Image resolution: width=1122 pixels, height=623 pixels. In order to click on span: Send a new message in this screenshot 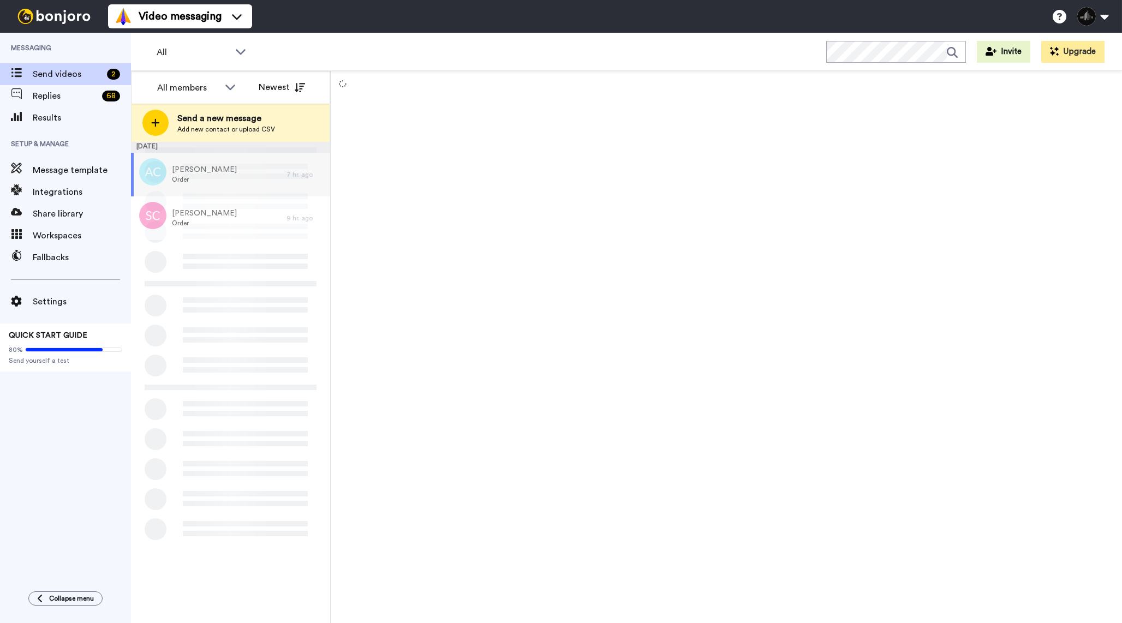, I will do `click(226, 118)`.